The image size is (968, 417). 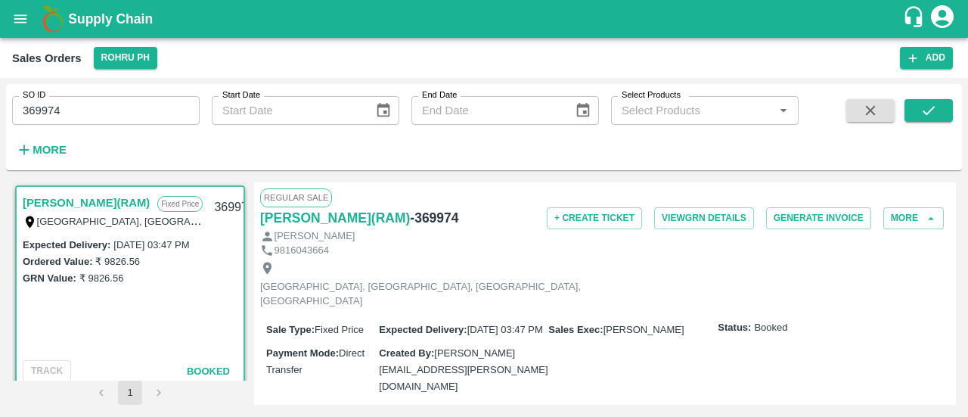 What do you see at coordinates (130, 393) in the screenshot?
I see `button: page 1` at bounding box center [130, 393].